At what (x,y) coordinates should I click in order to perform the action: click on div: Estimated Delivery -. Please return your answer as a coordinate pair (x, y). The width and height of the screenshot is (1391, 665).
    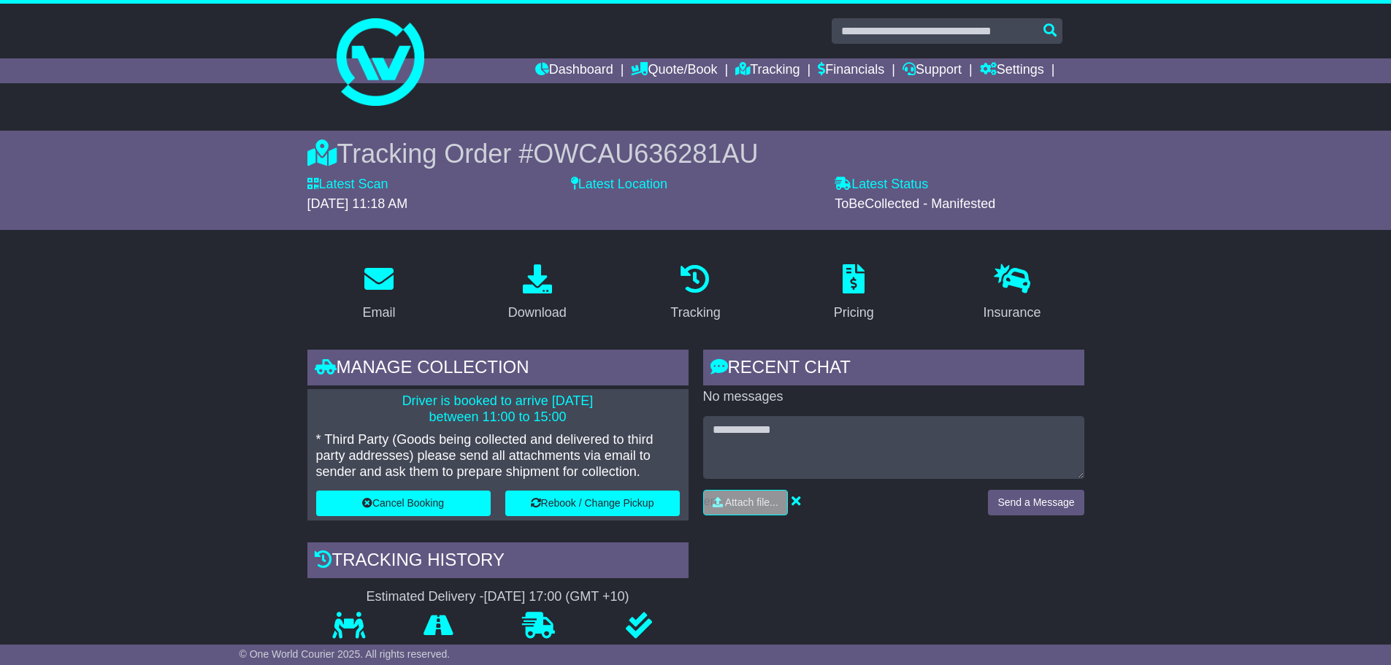
    Looking at the image, I should click on (498, 597).